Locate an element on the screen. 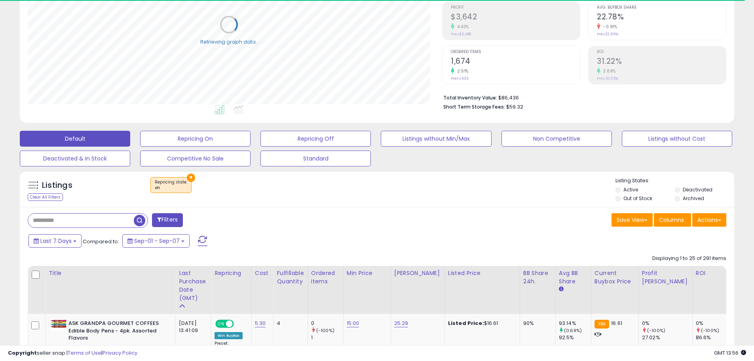  small: 3.89% is located at coordinates (608, 71).